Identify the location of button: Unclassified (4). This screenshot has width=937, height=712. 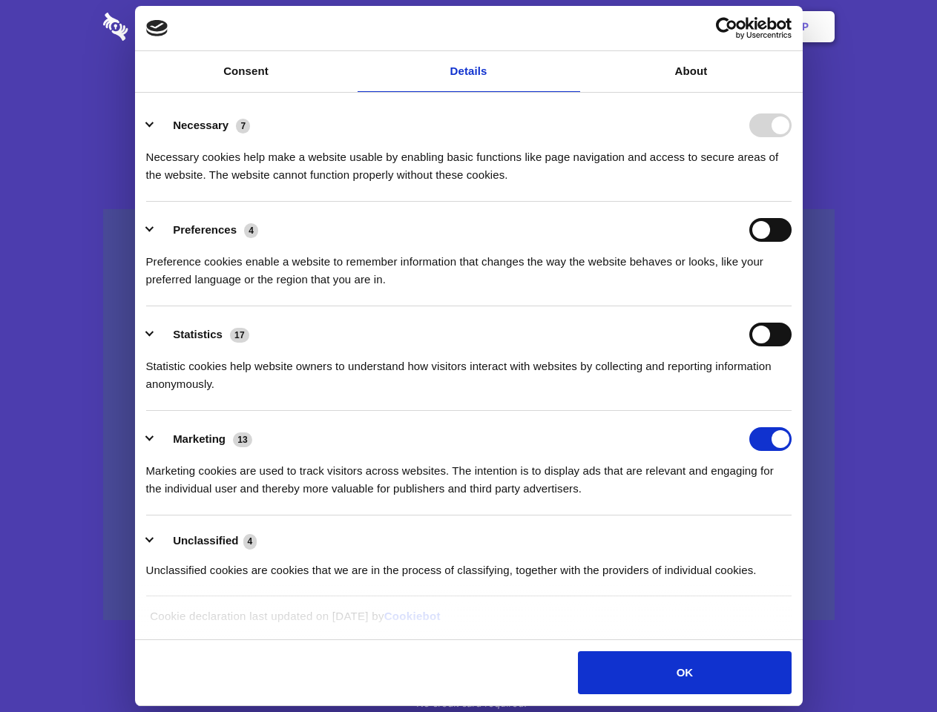
(206, 541).